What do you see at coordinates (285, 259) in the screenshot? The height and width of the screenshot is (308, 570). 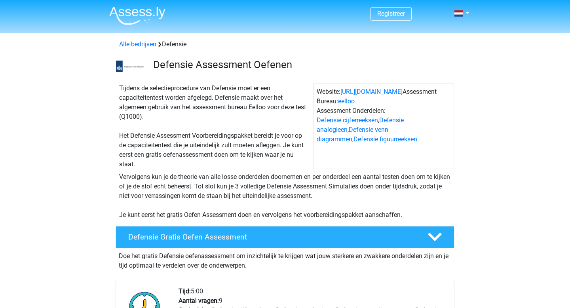 I see `div: Doe het gratis Defensie oefenassessment om inzichtelijk te krijgen wat jouw sterkere en zwakkere ...` at bounding box center [285, 259].